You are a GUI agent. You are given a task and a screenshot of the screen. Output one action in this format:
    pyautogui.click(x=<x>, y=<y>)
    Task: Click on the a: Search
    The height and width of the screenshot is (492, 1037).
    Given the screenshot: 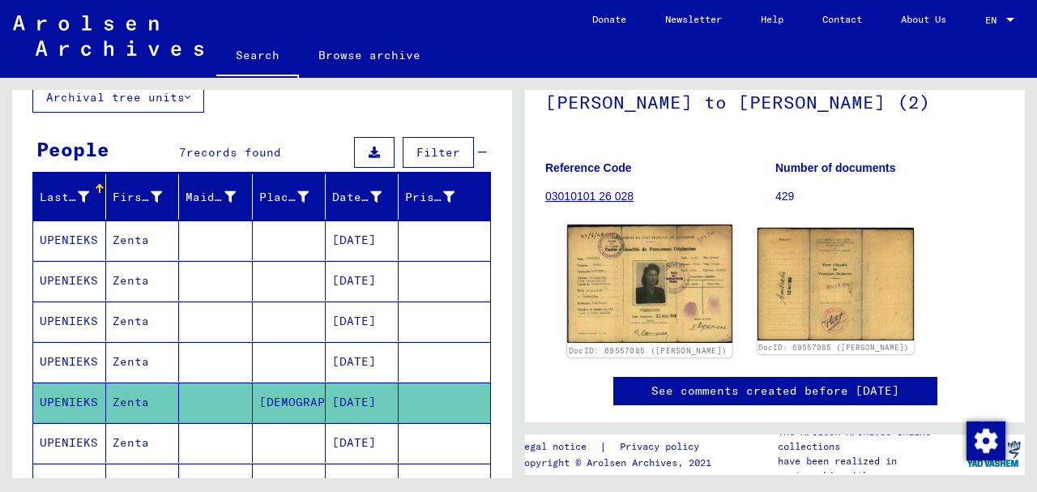 What is the action you would take?
    pyautogui.click(x=258, y=57)
    